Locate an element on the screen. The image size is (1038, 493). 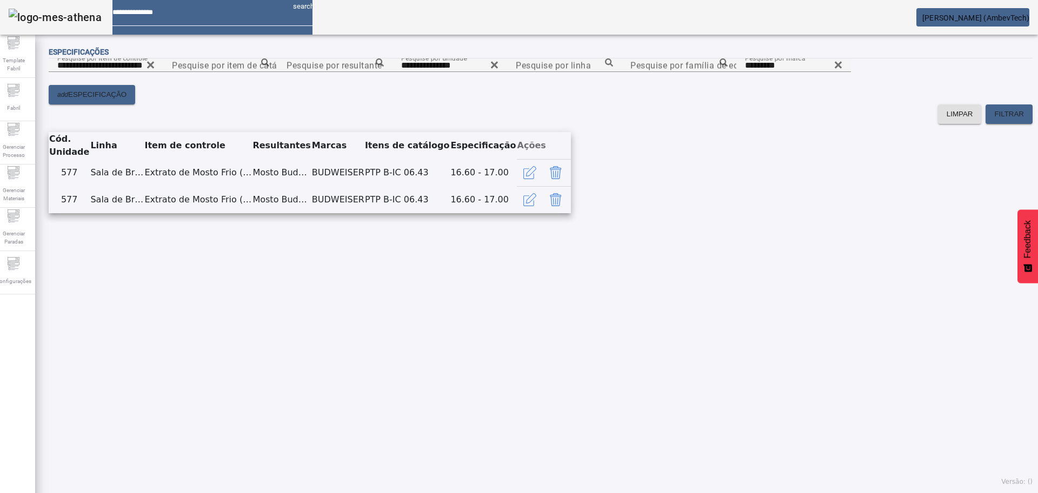
td: Mosto Budweiser R is located at coordinates (281, 199).